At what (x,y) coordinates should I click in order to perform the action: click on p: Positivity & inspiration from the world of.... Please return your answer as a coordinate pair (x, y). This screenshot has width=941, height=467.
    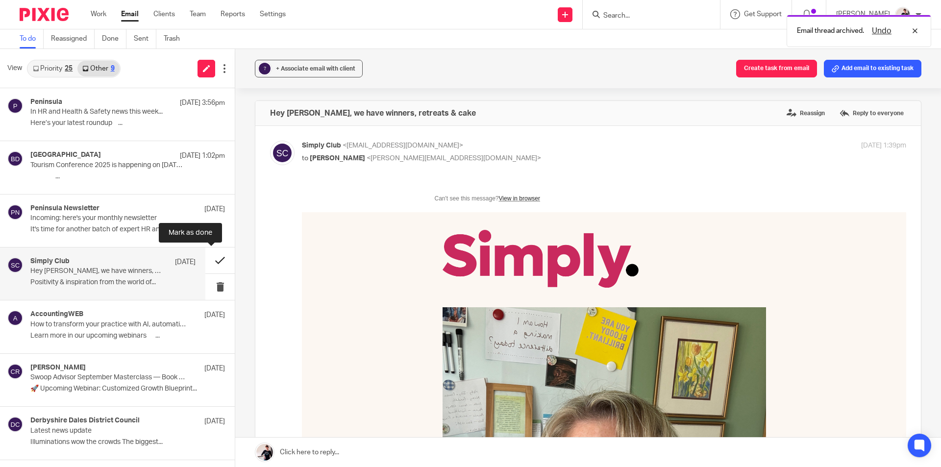
    Looking at the image, I should click on (113, 282).